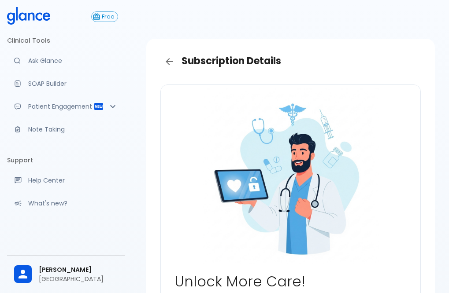 This screenshot has width=449, height=293. What do you see at coordinates (66, 160) in the screenshot?
I see `li: Support` at bounding box center [66, 160].